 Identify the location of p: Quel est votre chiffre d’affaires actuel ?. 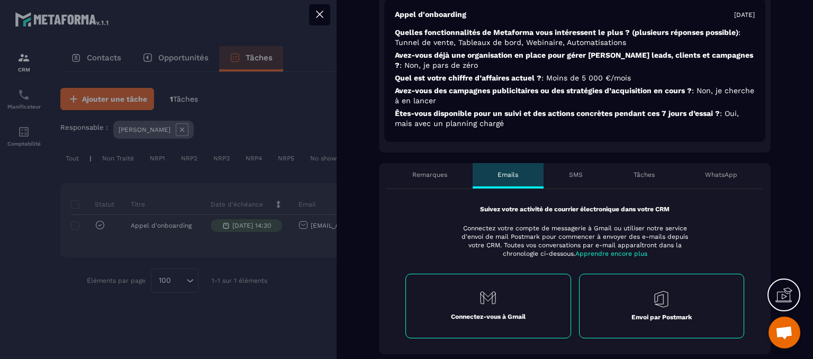
(575, 78).